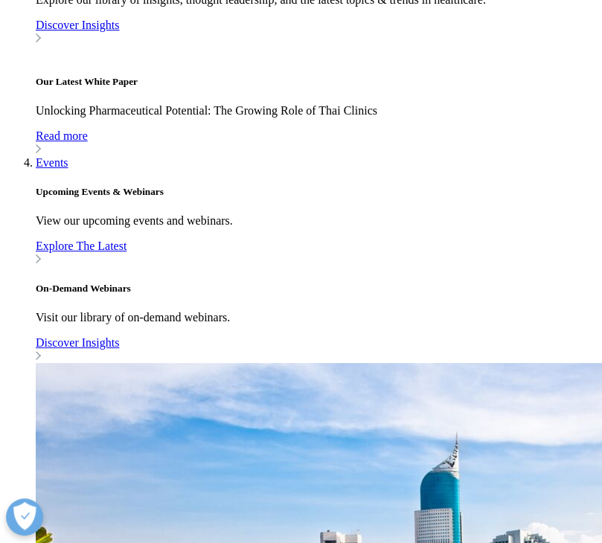 The height and width of the screenshot is (543, 602). I want to click on a: Read more, so click(315, 143).